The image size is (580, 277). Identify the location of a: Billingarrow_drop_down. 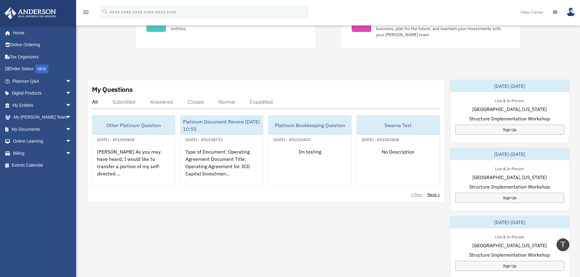
(42, 154).